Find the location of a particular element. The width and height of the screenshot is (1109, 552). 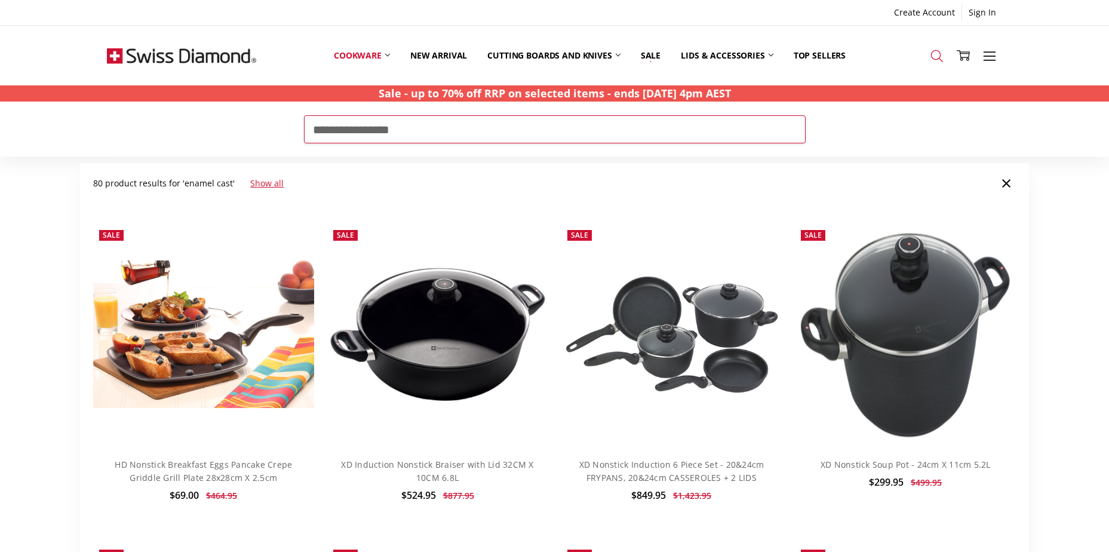

a: New arrival is located at coordinates (438, 55).